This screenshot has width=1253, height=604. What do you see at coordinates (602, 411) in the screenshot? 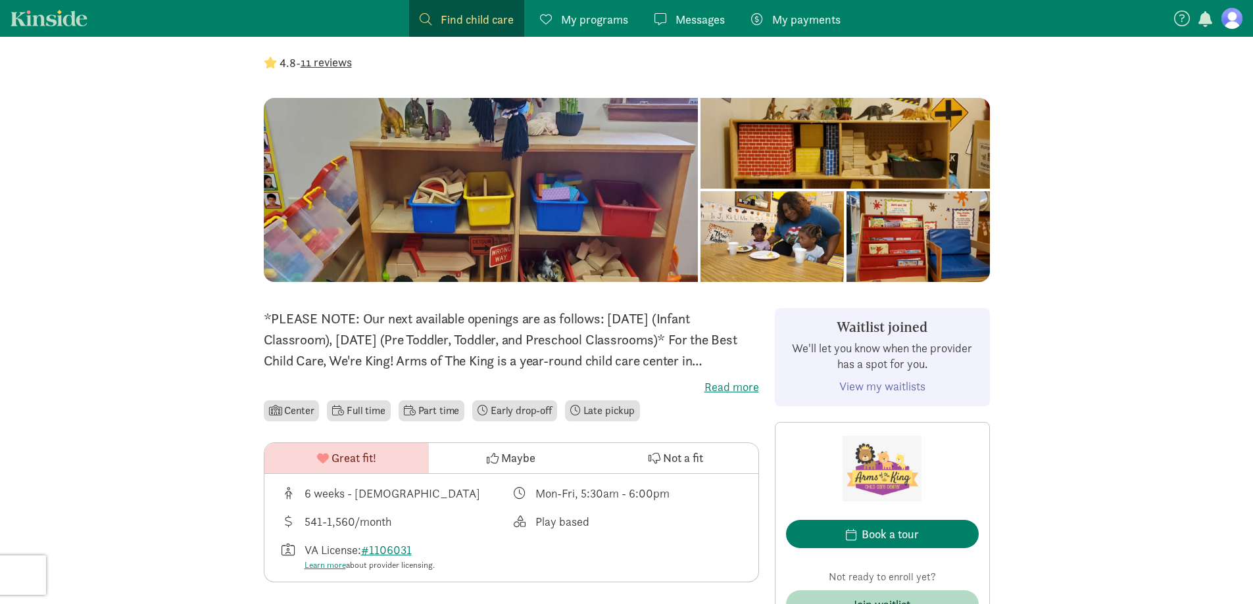
I see `li: Late pickup` at bounding box center [602, 411].